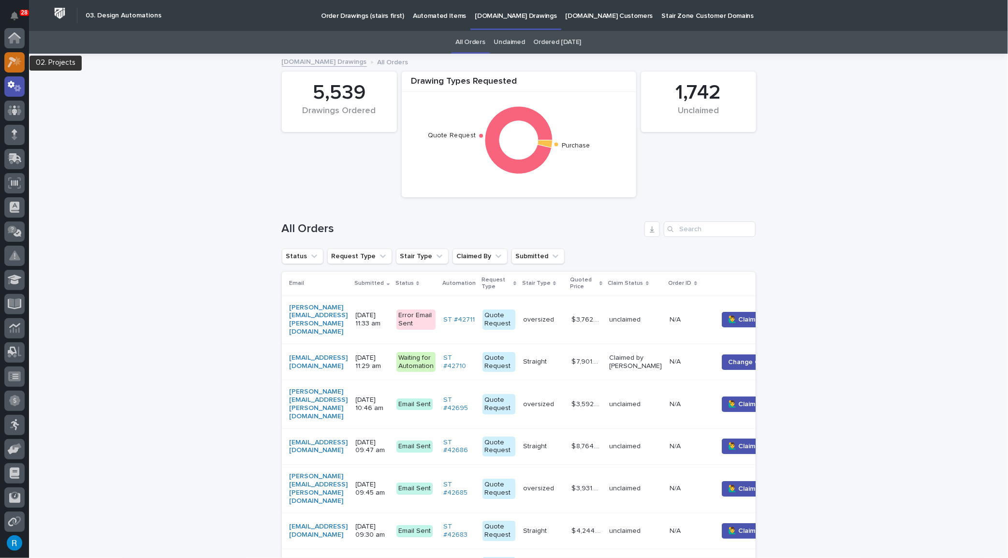  Describe the element at coordinates (587, 319) in the screenshot. I see `p: $ 3,762.00` at that location.